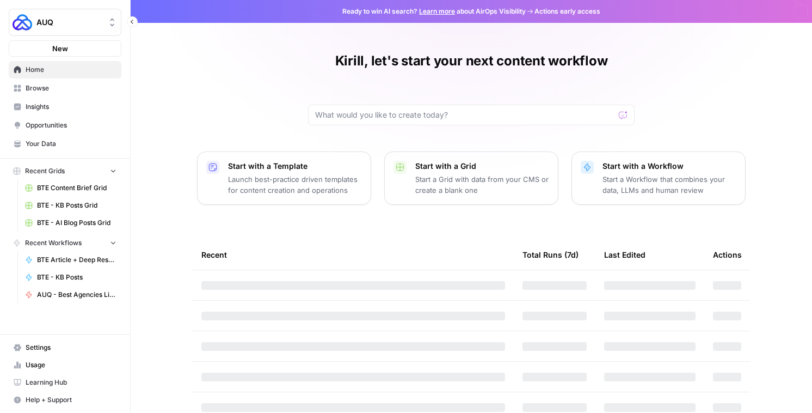 This screenshot has height=413, width=812. I want to click on span: Insights, so click(71, 107).